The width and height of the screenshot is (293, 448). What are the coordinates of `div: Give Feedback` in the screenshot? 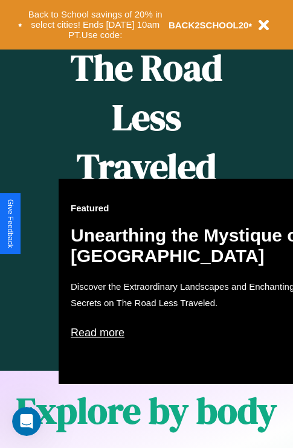 It's located at (10, 224).